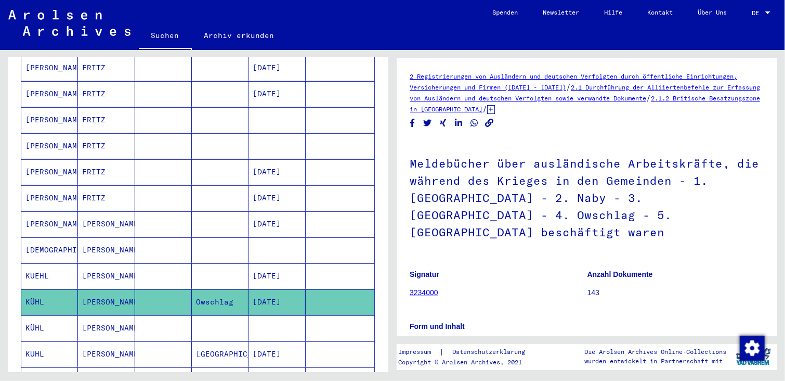 This screenshot has width=785, height=381. Describe the element at coordinates (655, 361) in the screenshot. I see `p: wurden entwickelt in Partnerschaft mit` at that location.